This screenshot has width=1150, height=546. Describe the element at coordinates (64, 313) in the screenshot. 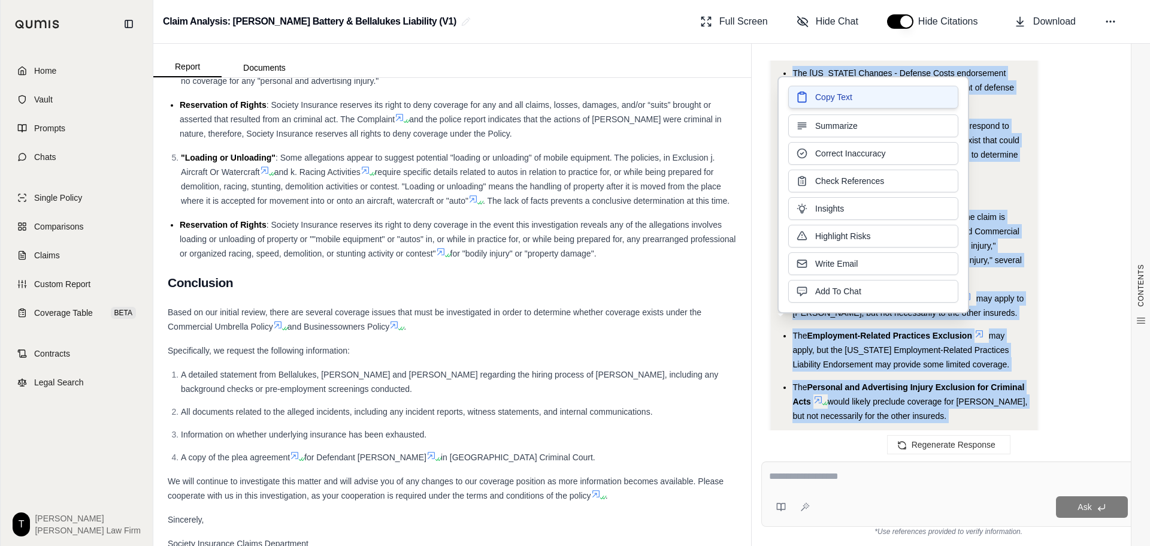

I see `span: Coverage Table` at that location.